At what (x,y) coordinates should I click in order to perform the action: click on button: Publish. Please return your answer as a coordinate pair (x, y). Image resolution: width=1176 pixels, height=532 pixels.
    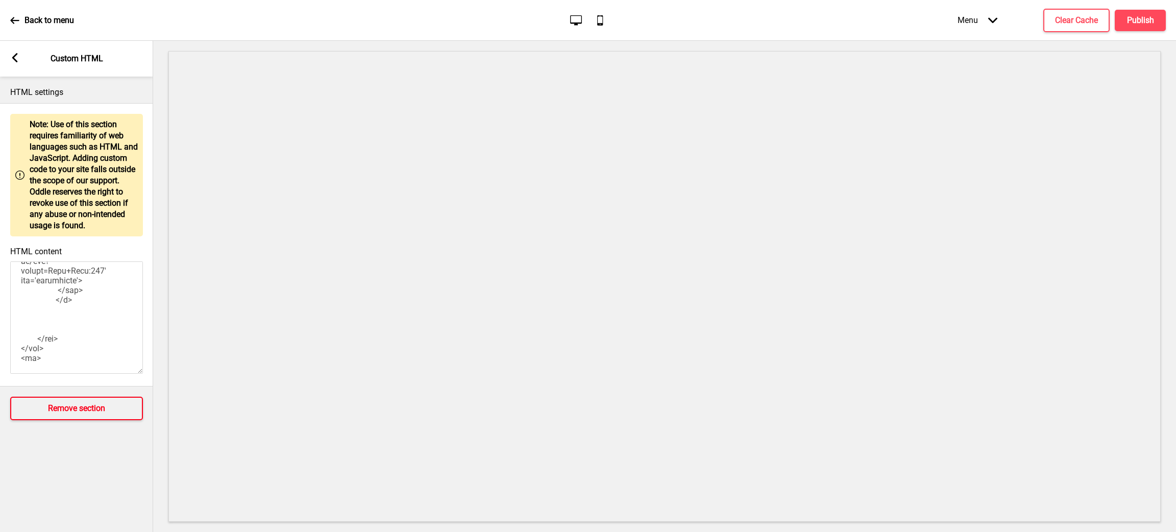
    Looking at the image, I should click on (1140, 20).